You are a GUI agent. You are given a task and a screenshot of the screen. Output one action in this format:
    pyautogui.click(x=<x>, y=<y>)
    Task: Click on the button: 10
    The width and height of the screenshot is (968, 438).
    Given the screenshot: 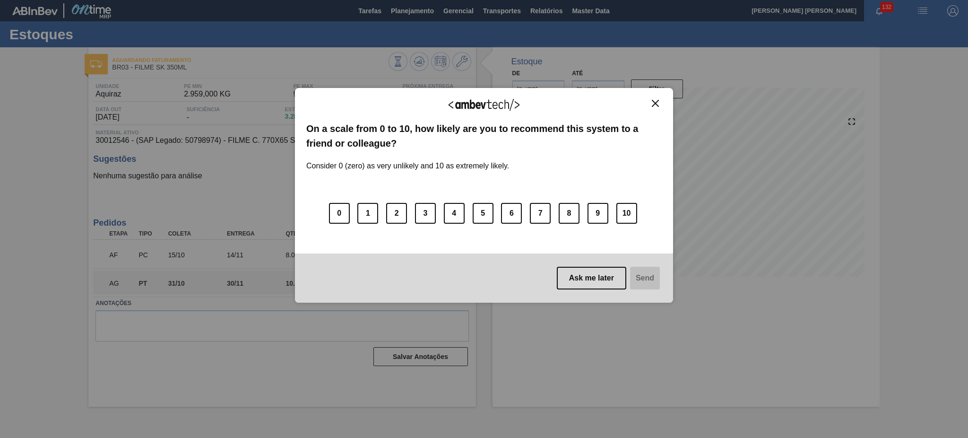 What is the action you would take?
    pyautogui.click(x=627, y=213)
    